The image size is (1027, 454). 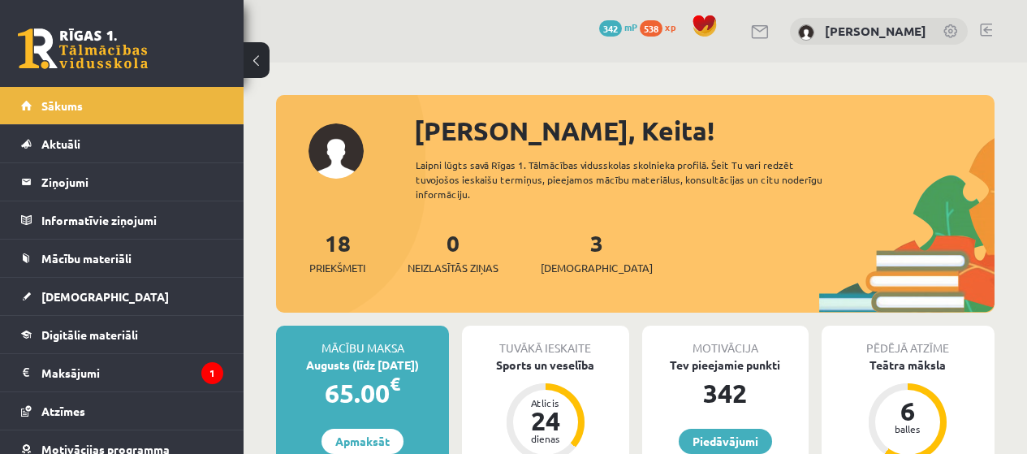 What do you see at coordinates (546, 403) in the screenshot?
I see `div: Atlicis` at bounding box center [546, 403].